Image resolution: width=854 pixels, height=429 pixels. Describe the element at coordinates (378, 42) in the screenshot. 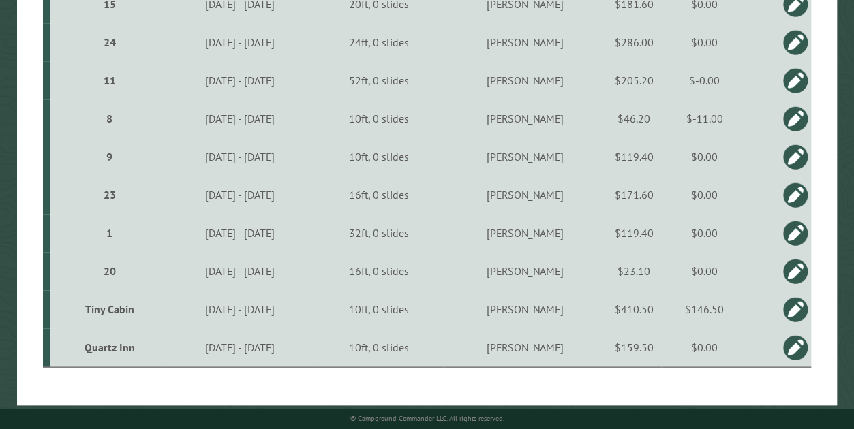

I see `td: 24ft, 0 slides` at that location.